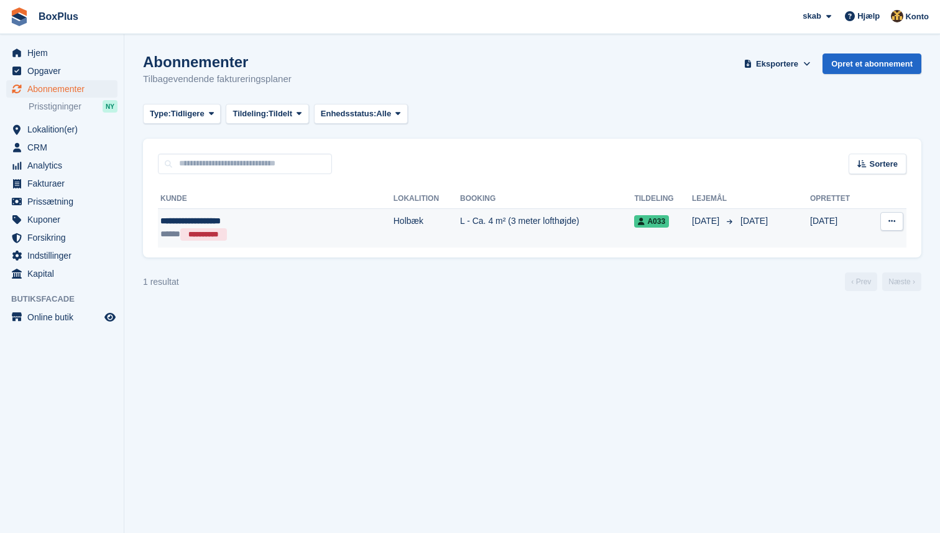 This screenshot has width=940, height=533. What do you see at coordinates (651, 221) in the screenshot?
I see `span: A033` at bounding box center [651, 221].